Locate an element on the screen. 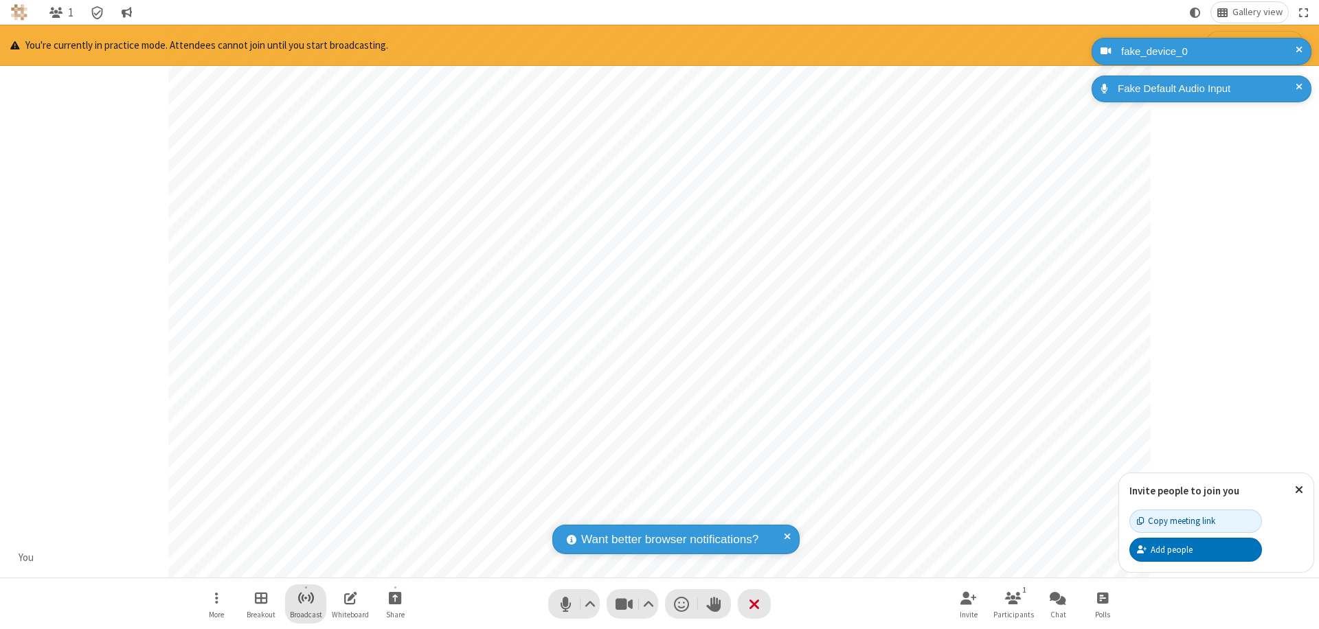  button: Change layout is located at coordinates (1249, 12).